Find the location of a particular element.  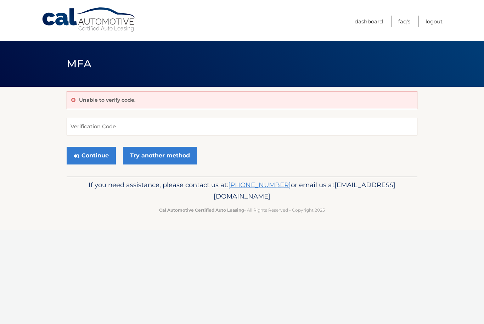

p: Unable to verify code. is located at coordinates (107, 100).